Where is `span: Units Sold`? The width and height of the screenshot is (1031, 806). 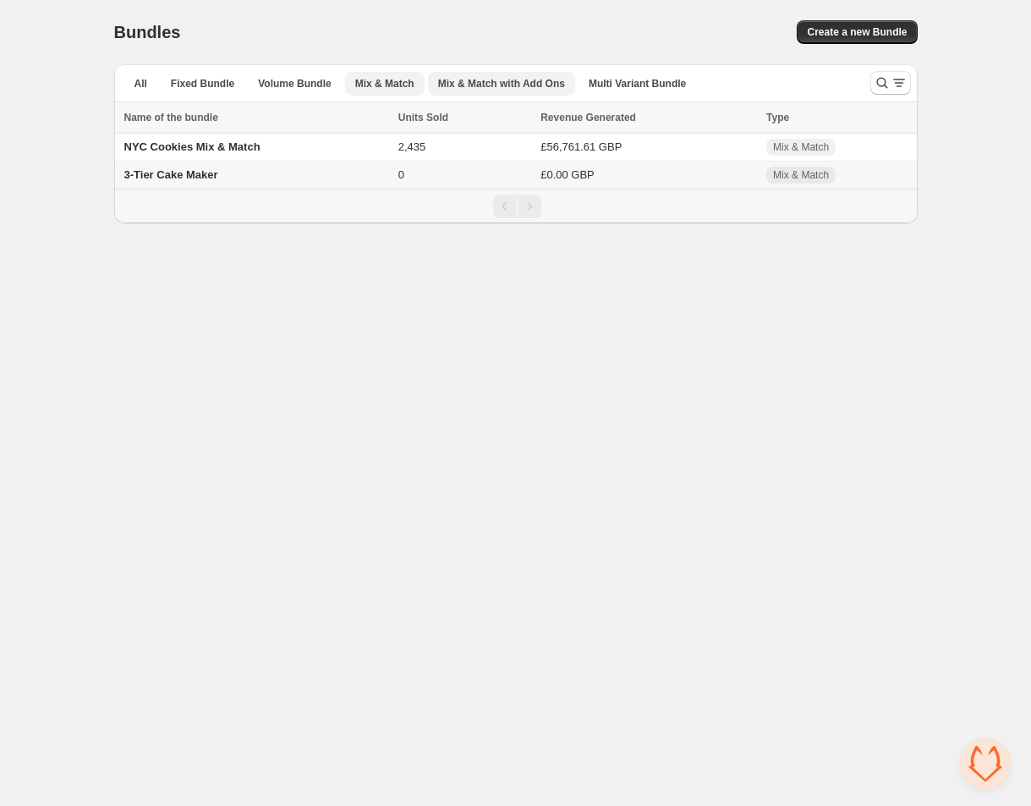 span: Units Sold is located at coordinates (423, 118).